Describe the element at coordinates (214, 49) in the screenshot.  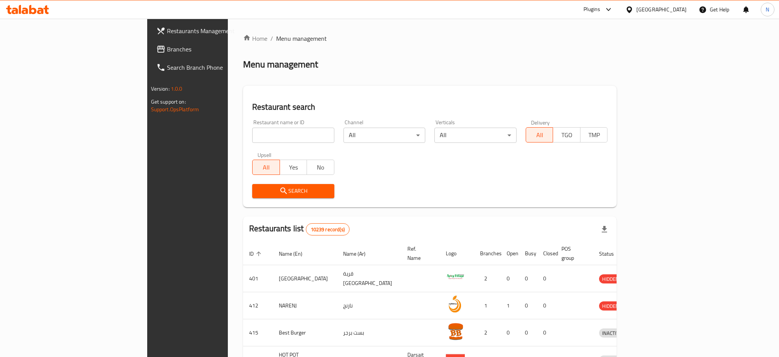
I see `a: Branches` at that location.